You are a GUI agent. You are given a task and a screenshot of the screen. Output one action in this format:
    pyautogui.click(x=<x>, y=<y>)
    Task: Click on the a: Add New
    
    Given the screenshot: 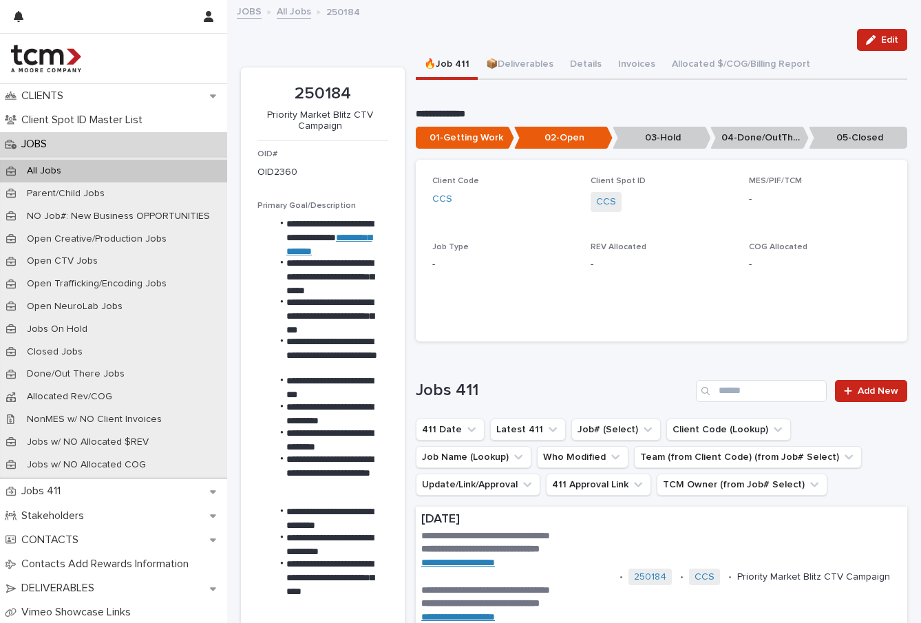 What is the action you would take?
    pyautogui.click(x=871, y=391)
    